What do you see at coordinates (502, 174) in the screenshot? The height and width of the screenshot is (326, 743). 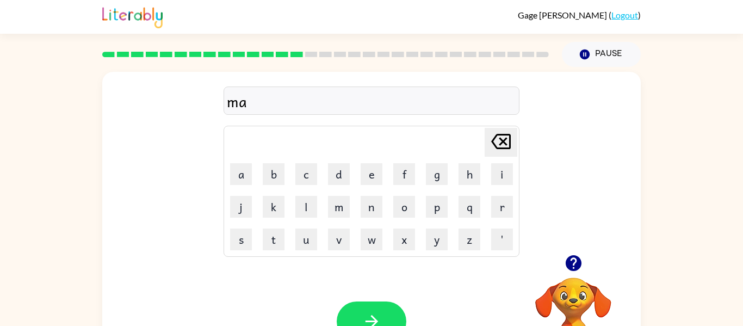 I see `button: i` at bounding box center [502, 174].